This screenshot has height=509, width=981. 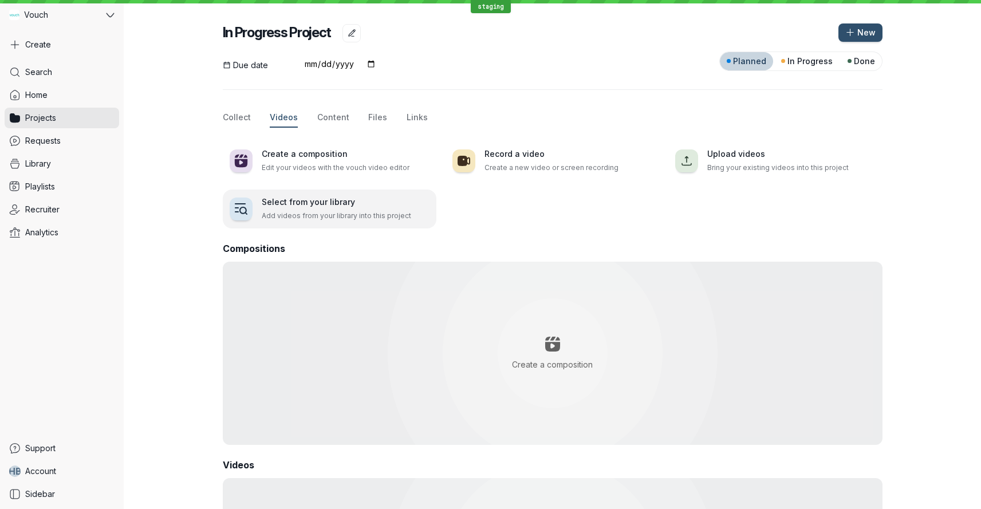 I want to click on span: Create, so click(x=38, y=45).